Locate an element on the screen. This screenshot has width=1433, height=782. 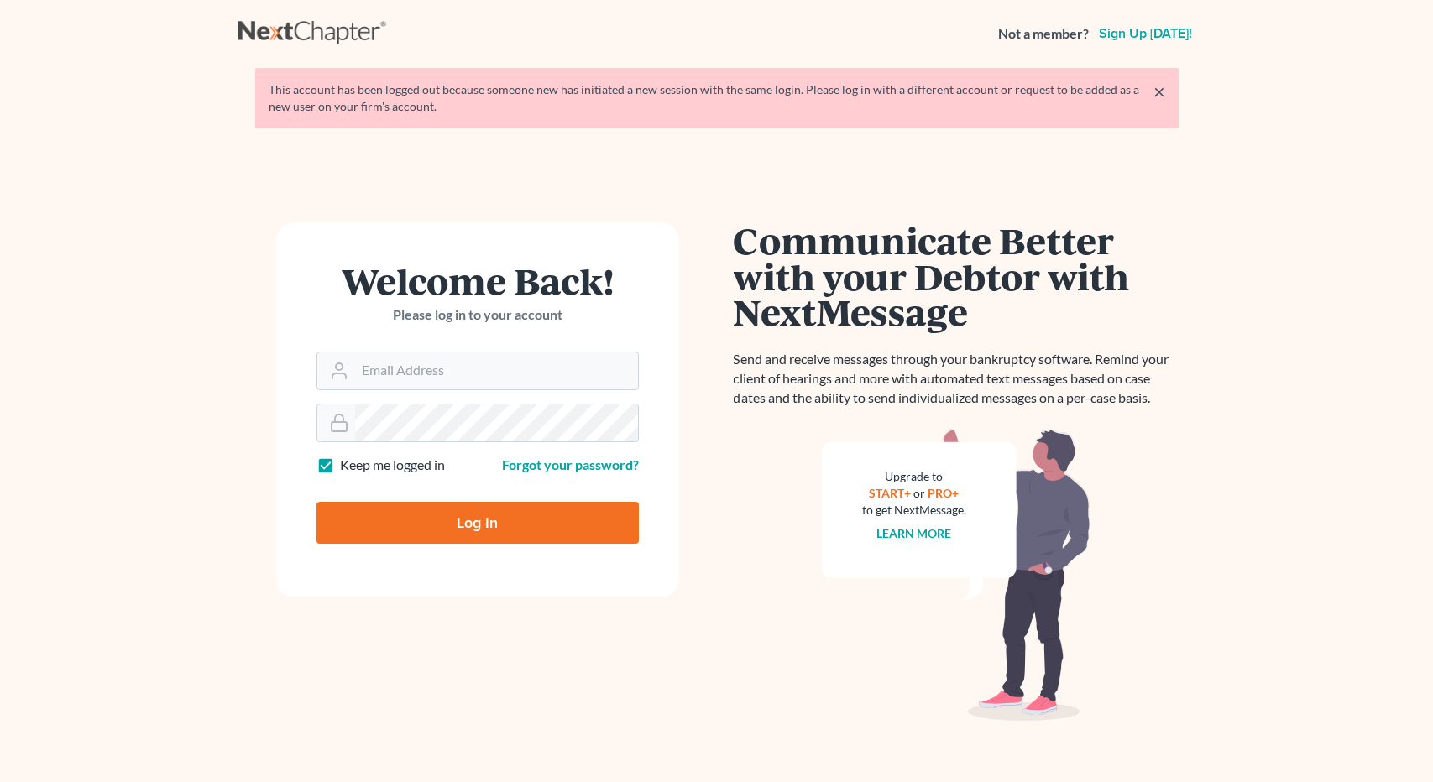
strong: Not a member? is located at coordinates (1043, 34).